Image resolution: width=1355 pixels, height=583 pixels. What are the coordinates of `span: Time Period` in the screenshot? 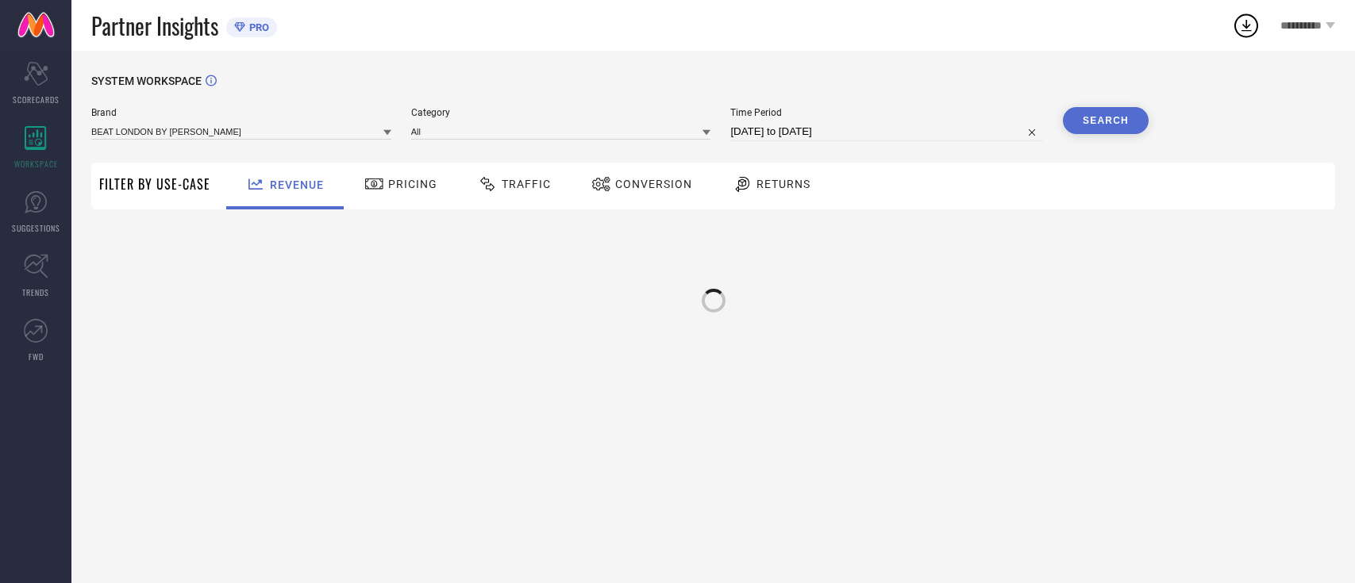 It's located at (887, 113).